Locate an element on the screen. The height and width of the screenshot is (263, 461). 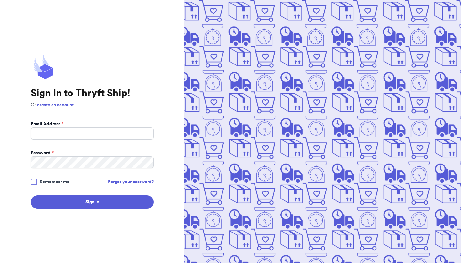
h1: Sign In to Thryft Ship! is located at coordinates (92, 93).